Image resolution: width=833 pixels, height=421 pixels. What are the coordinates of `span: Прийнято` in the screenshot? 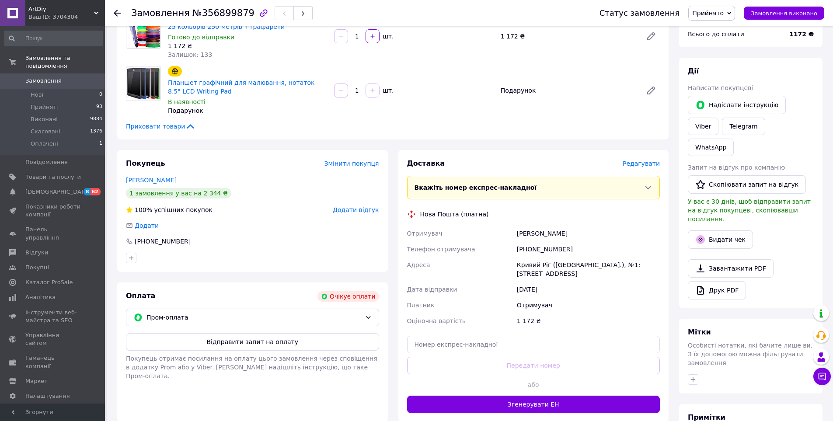 It's located at (708, 13).